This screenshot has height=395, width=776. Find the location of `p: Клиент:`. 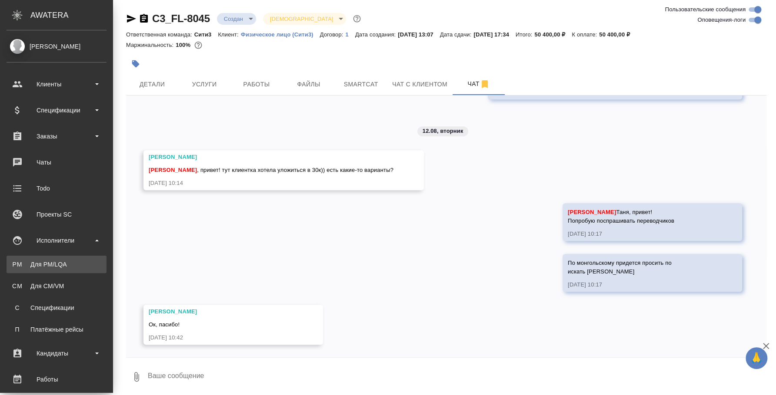

p: Клиент: is located at coordinates (229, 34).